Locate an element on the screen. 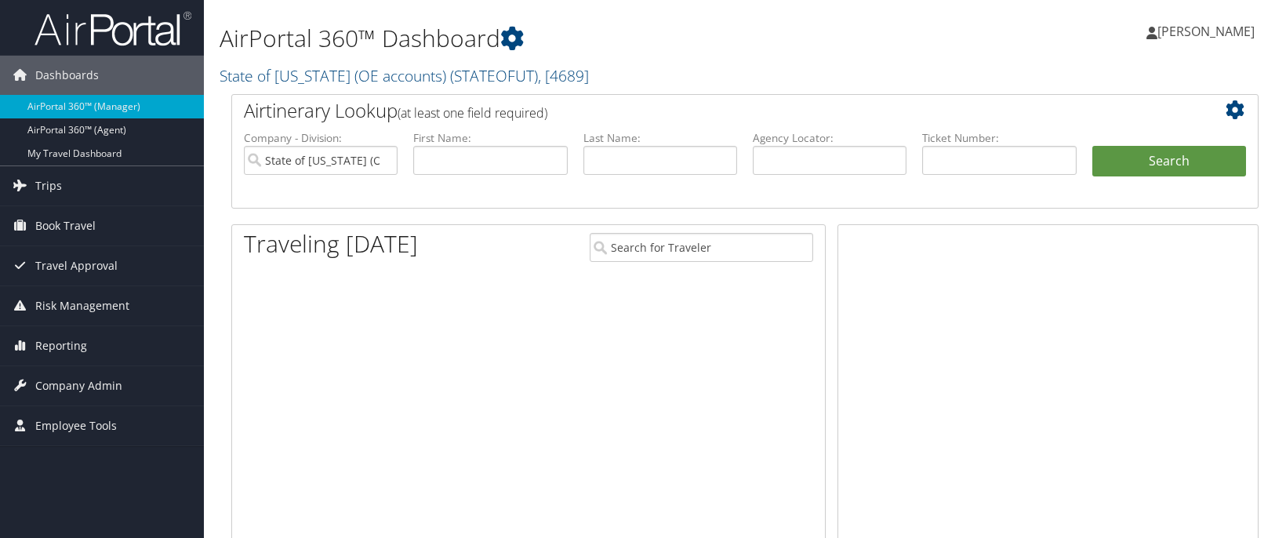  label: Last Name: is located at coordinates (660, 138).